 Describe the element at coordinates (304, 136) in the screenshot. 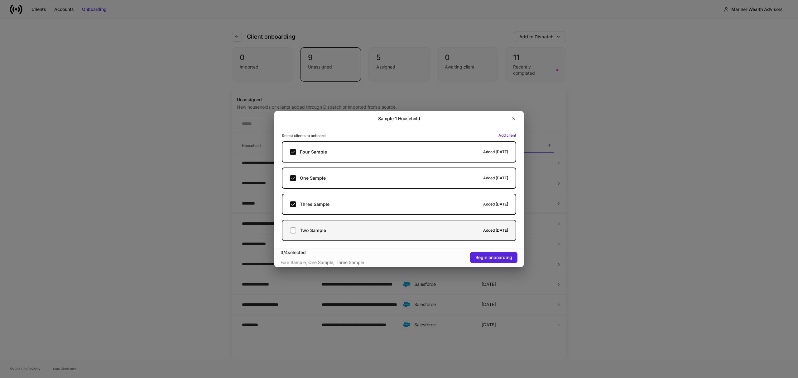

I see `h6: Select clients to onboard` at that location.